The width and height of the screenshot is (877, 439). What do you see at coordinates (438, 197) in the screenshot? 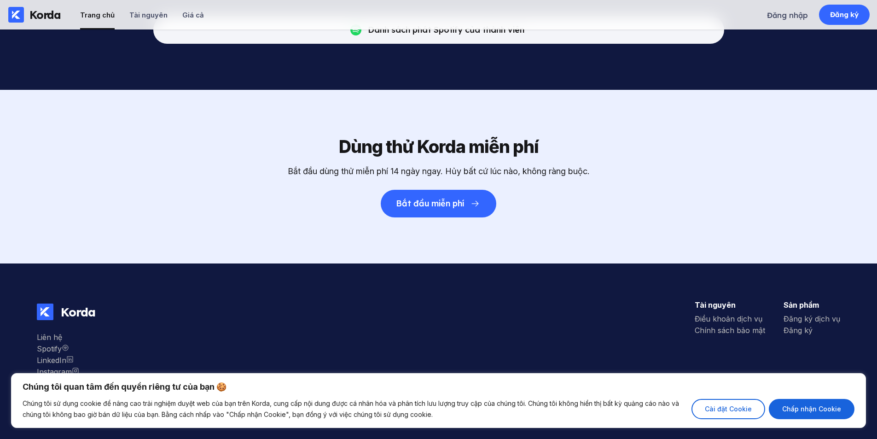
I see `a: Bắt đầu miễn phí` at bounding box center [438, 197].